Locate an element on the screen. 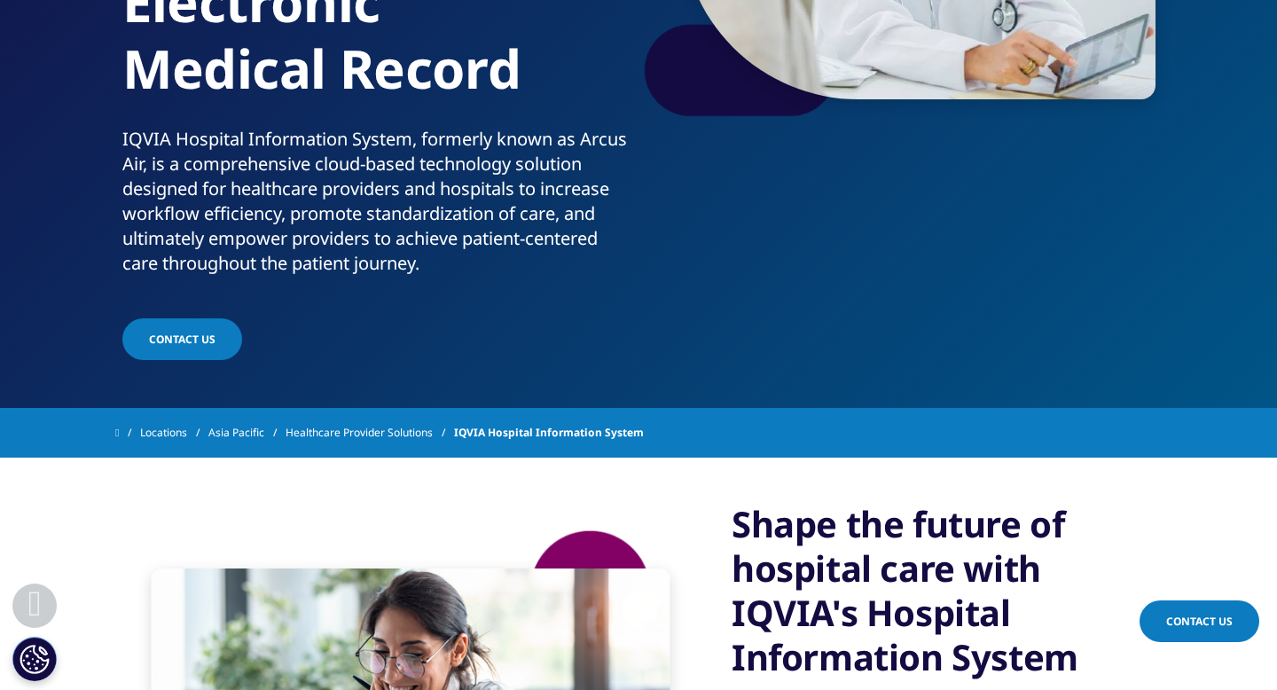 Image resolution: width=1277 pixels, height=690 pixels. p: IQVIA Hospital Information System, formerly known as Arcus Air, is a comprehensive cloud-based te... is located at coordinates (377, 207).